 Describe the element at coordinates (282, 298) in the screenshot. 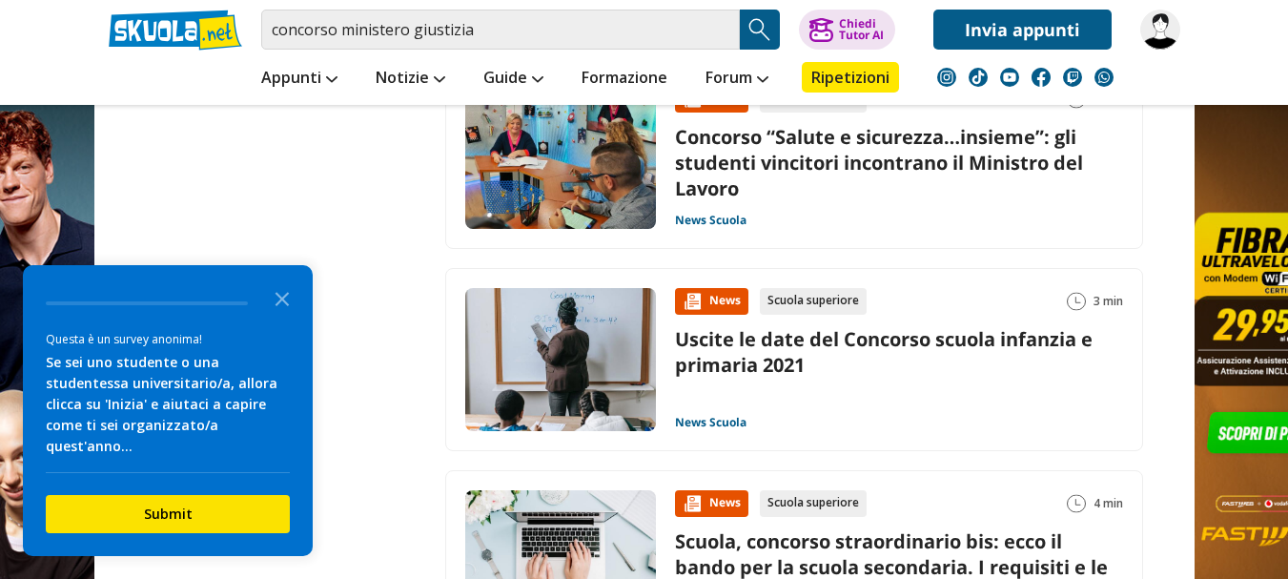

I see `button: Close the survey` at that location.